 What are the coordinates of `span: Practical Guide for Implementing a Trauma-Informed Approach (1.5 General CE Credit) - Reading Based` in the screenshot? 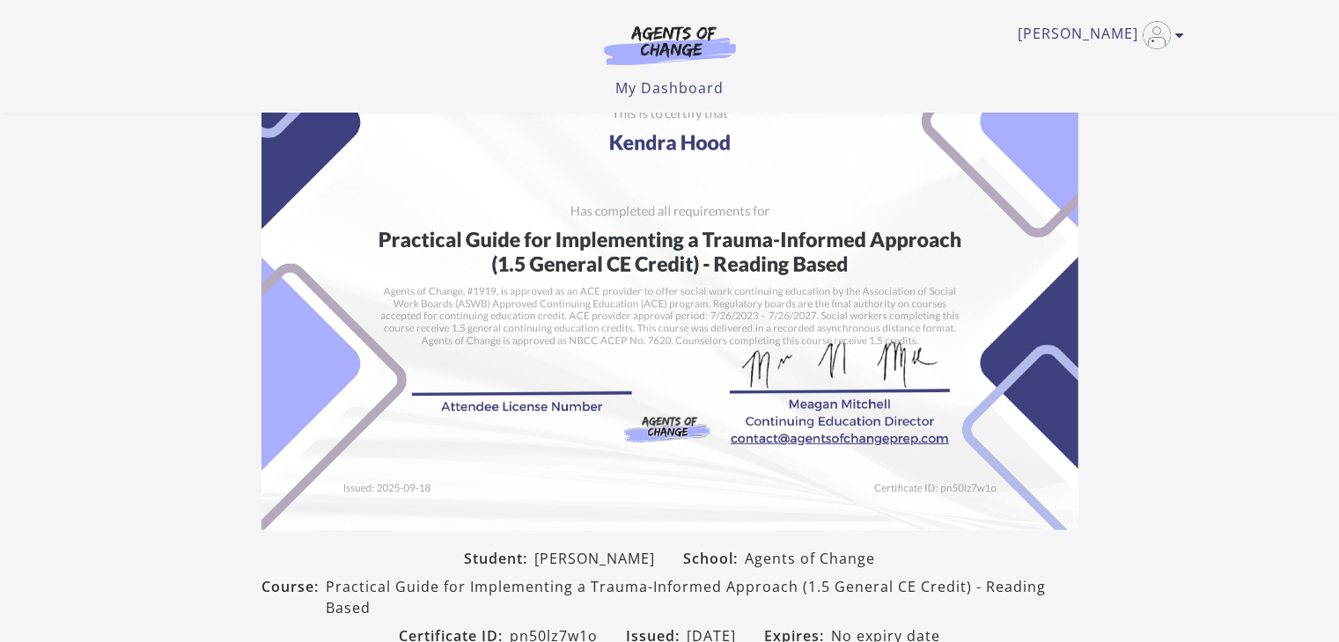 It's located at (701, 598).